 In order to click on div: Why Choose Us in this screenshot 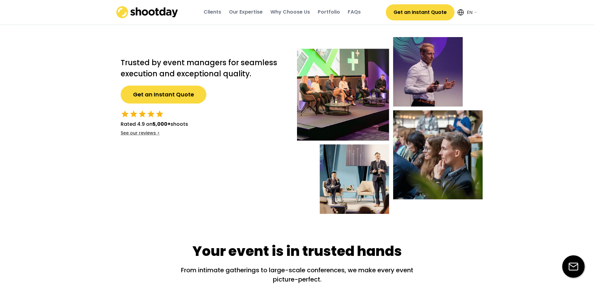, I will do `click(290, 12)`.